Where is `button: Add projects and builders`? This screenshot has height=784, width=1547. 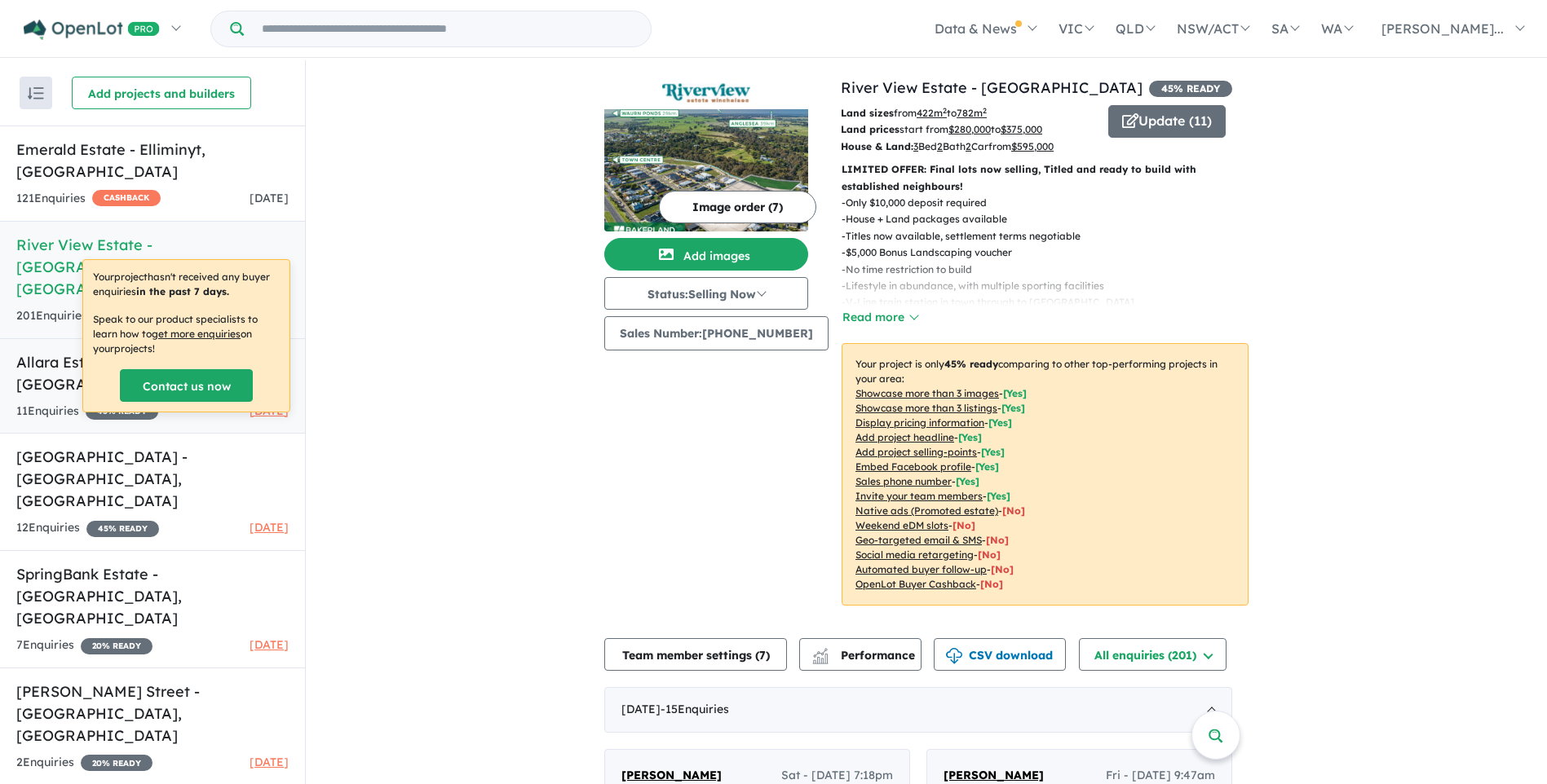
button: Add projects and builders is located at coordinates (161, 93).